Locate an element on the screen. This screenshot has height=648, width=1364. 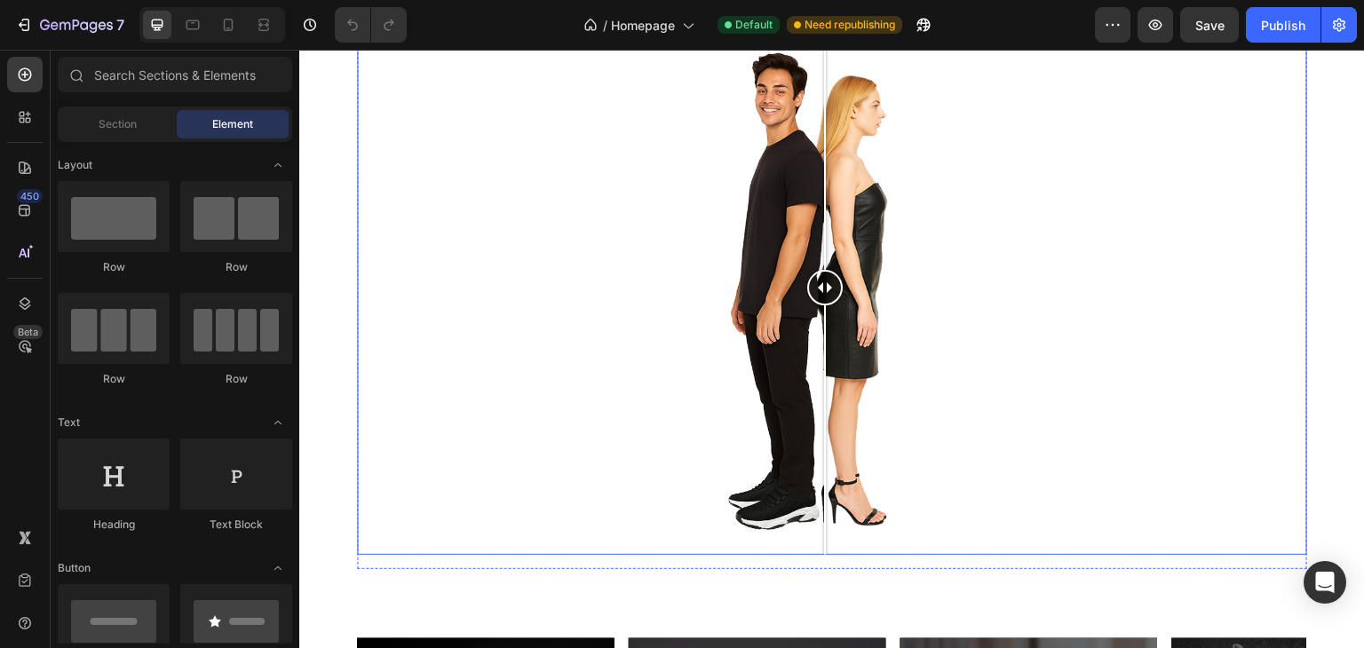
div: Open Intercom Messenger is located at coordinates (1325, 583).